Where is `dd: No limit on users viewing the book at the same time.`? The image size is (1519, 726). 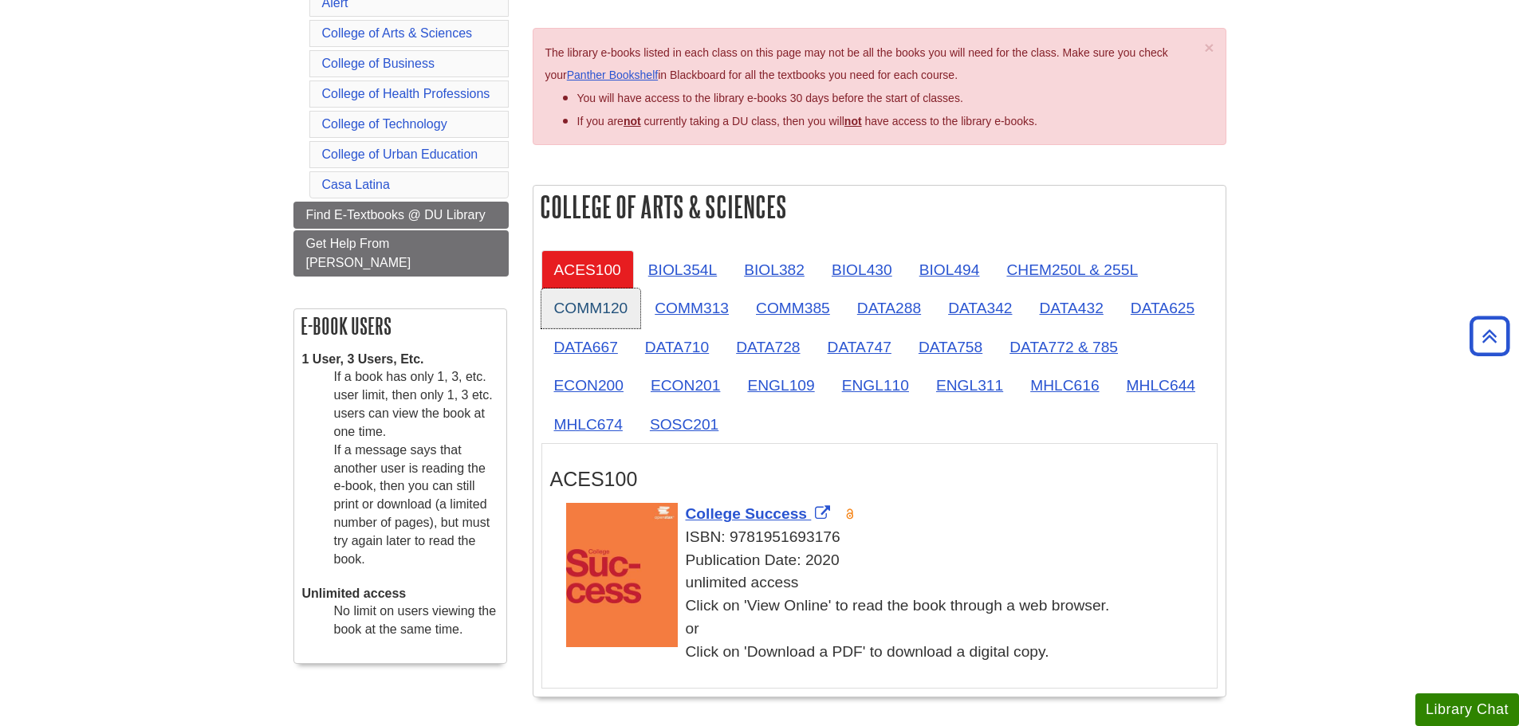
dd: No limit on users viewing the book at the same time. is located at coordinates (416, 621).